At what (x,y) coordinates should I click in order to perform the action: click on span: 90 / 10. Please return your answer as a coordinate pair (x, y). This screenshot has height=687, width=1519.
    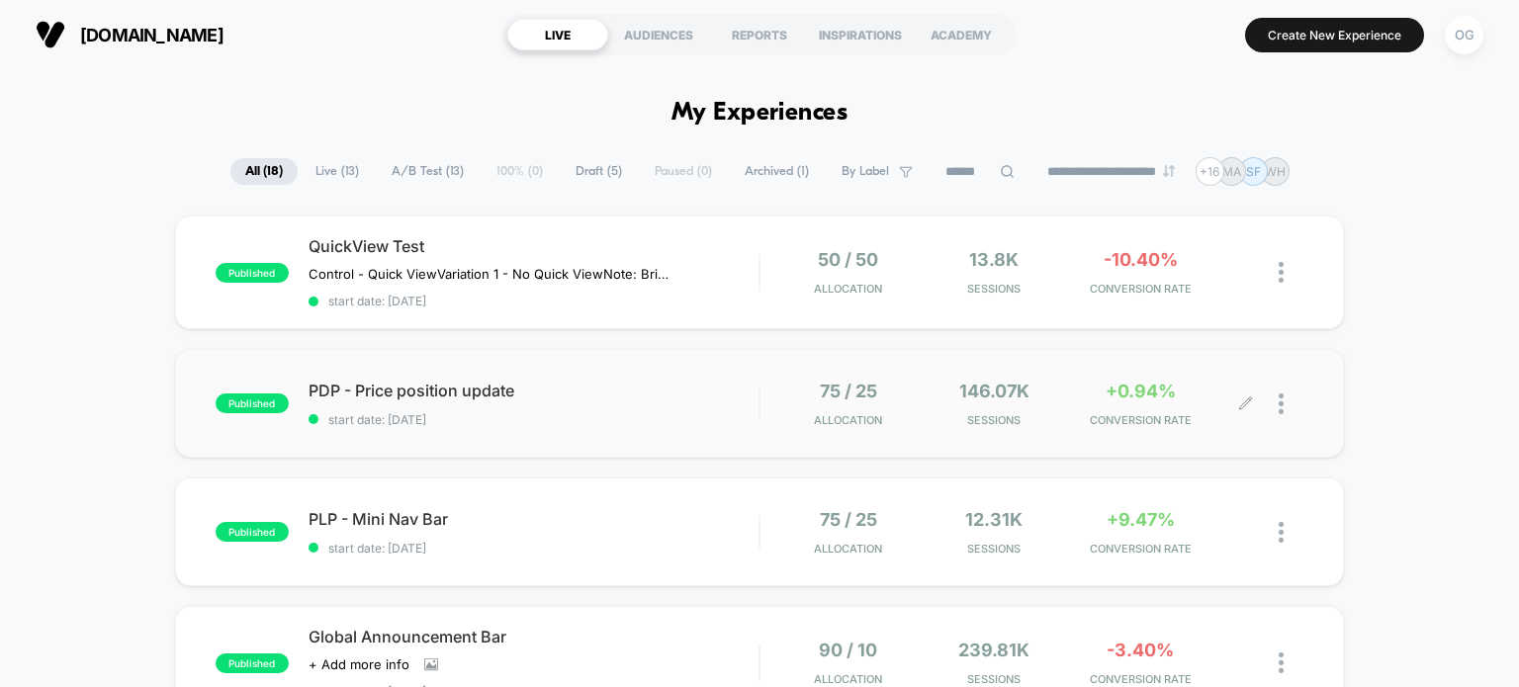
    Looking at the image, I should click on (847, 650).